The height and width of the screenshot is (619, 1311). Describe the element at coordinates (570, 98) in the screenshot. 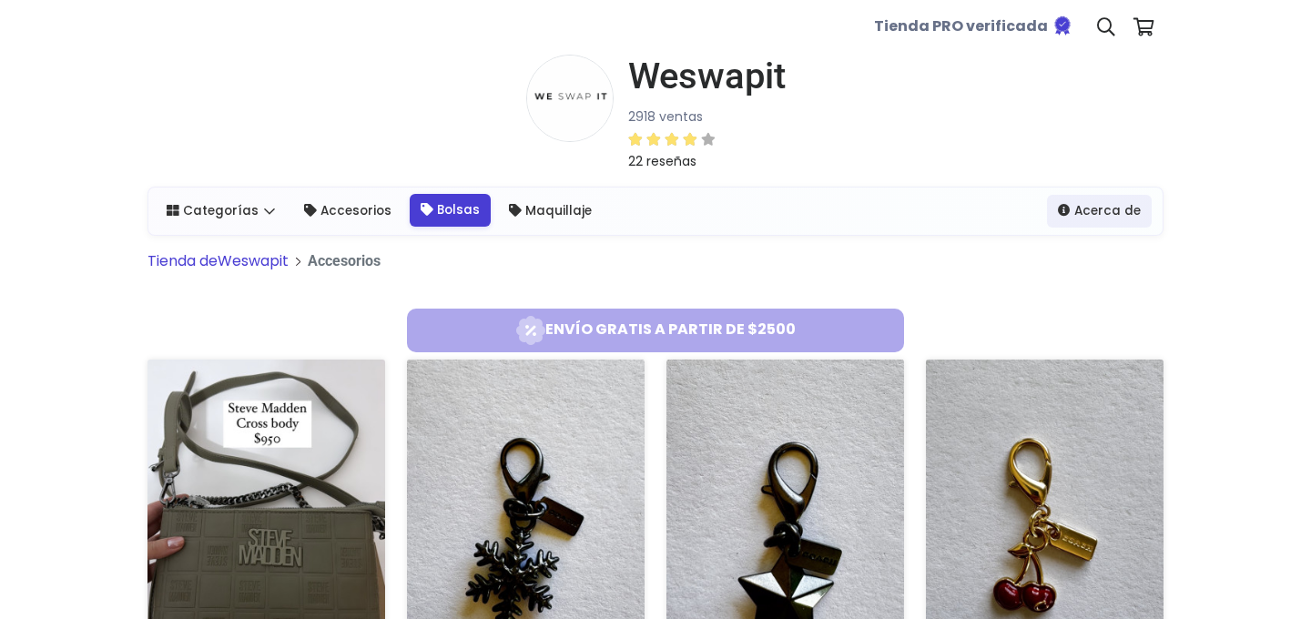

I see `img: small.png` at that location.